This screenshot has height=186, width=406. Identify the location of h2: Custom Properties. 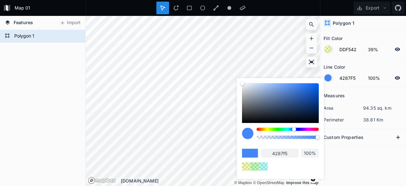
(343, 137).